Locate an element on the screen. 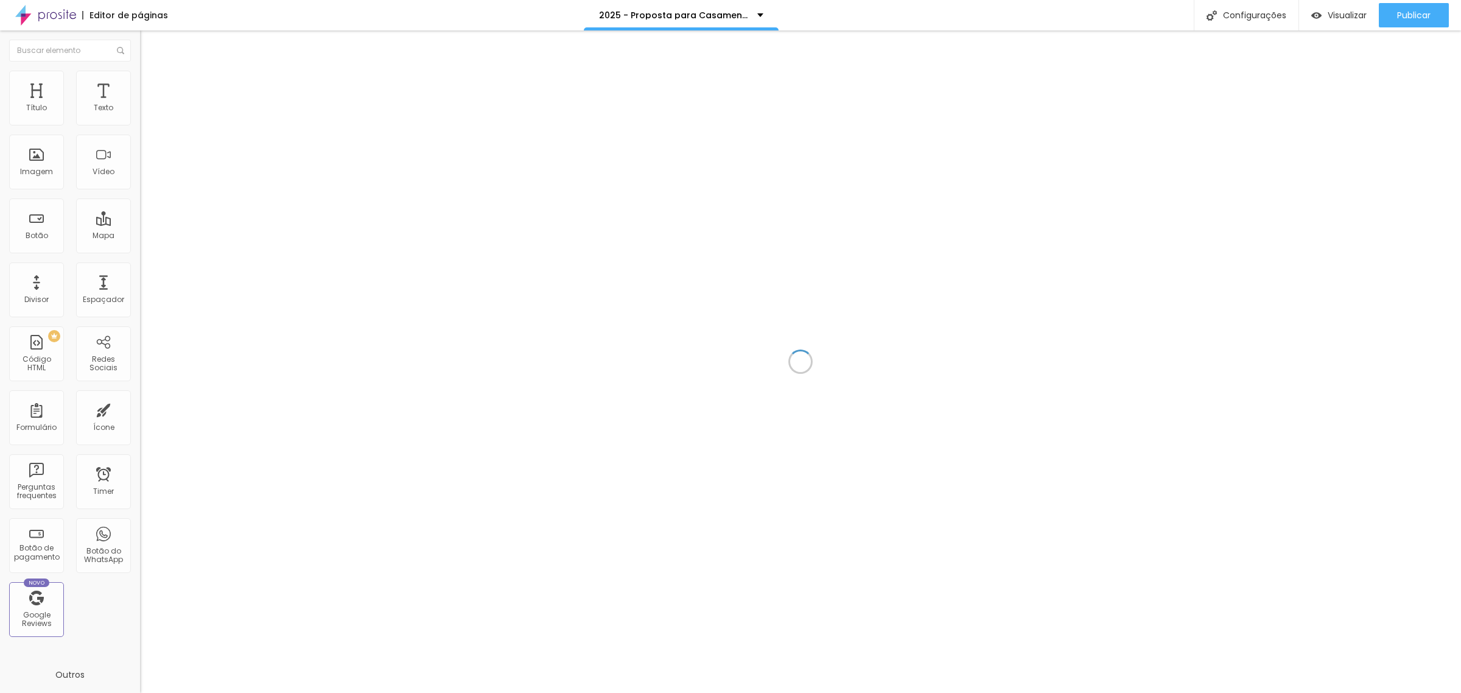 The height and width of the screenshot is (693, 1461). div: Espaçador is located at coordinates (104, 300).